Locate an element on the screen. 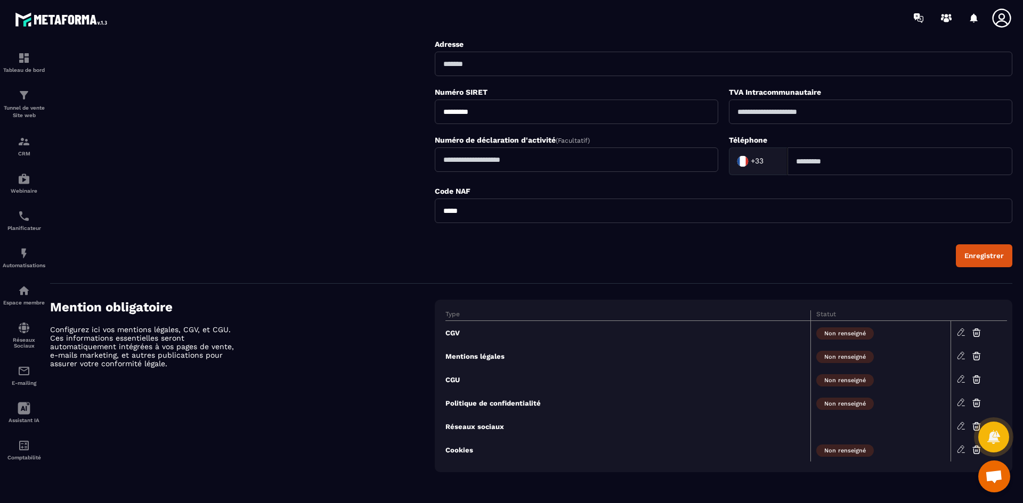 The width and height of the screenshot is (1023, 503). label: Numéro de déclaration d'activité is located at coordinates (512, 140).